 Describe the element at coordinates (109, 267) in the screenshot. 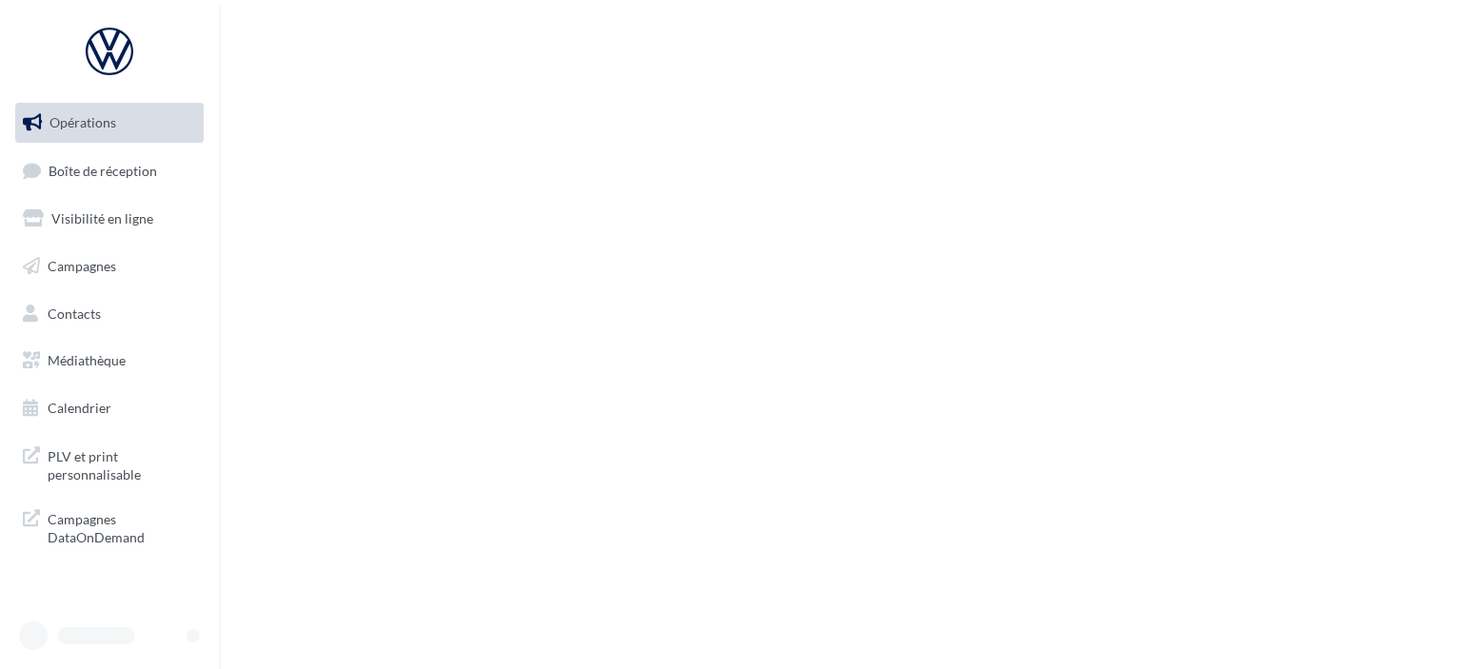

I see `a: Campagnes` at that location.